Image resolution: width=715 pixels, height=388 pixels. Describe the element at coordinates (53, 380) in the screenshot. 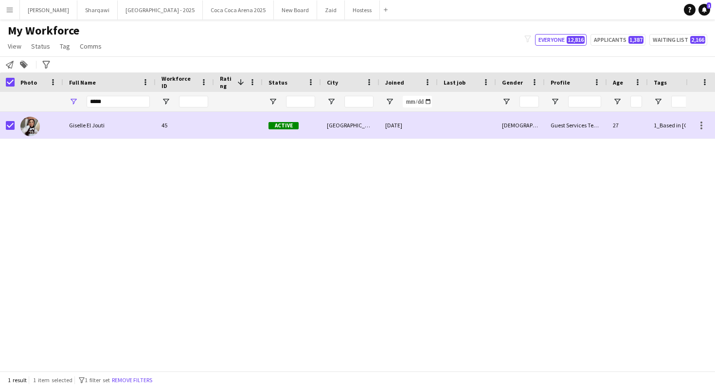

I see `span: 1 item selected` at that location.